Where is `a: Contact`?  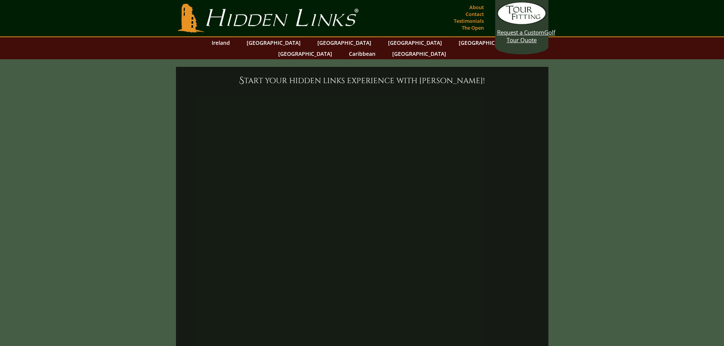
a: Contact is located at coordinates (475, 14).